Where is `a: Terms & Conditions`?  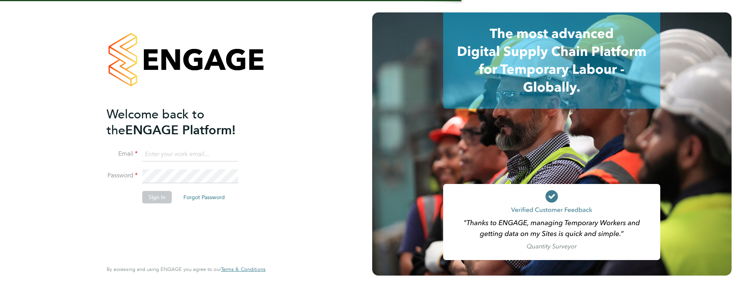 a: Terms & Conditions is located at coordinates (243, 269).